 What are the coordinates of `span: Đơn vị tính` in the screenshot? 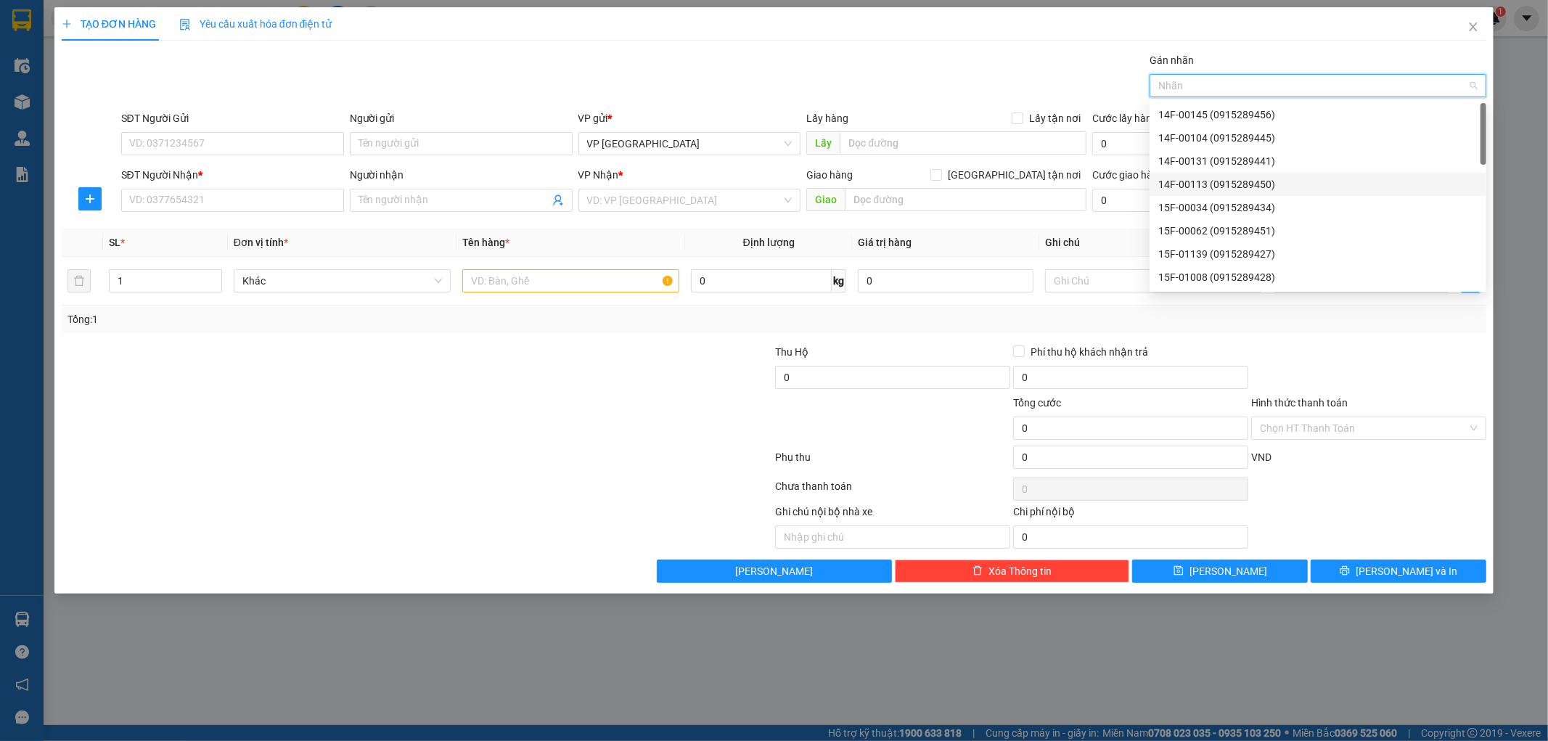 It's located at (261, 242).